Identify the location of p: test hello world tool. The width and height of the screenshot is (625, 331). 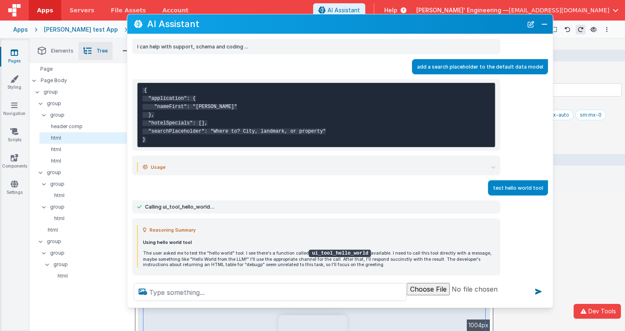
(518, 188).